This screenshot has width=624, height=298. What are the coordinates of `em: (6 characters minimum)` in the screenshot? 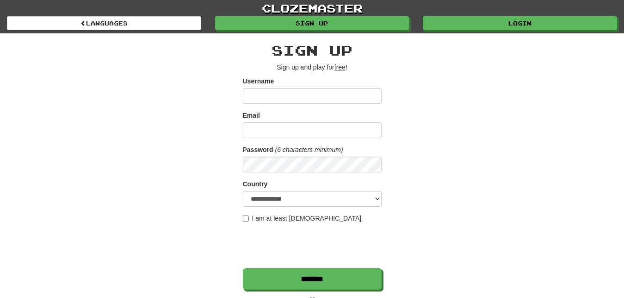 It's located at (309, 150).